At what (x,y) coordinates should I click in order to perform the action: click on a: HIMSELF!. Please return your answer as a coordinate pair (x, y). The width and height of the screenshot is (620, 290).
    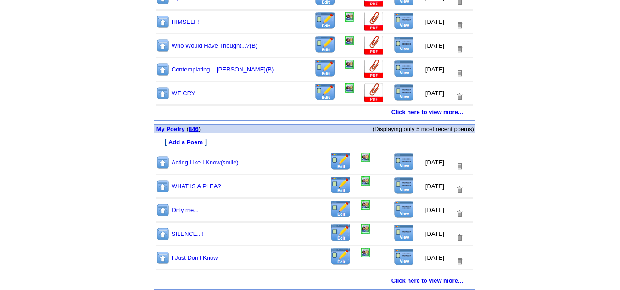
    Looking at the image, I should click on (185, 22).